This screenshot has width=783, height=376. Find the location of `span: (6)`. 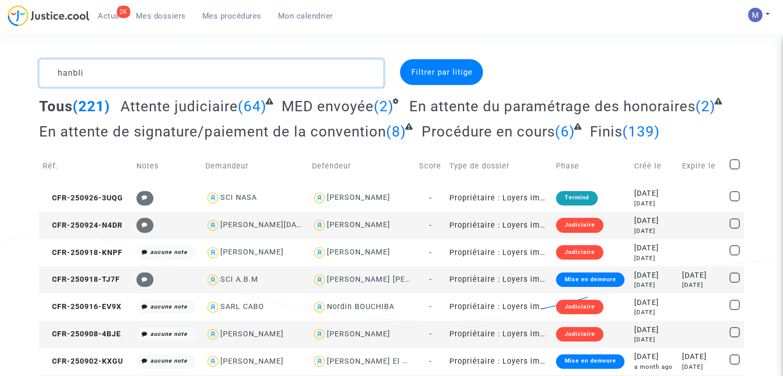

span: (6) is located at coordinates (565, 131).